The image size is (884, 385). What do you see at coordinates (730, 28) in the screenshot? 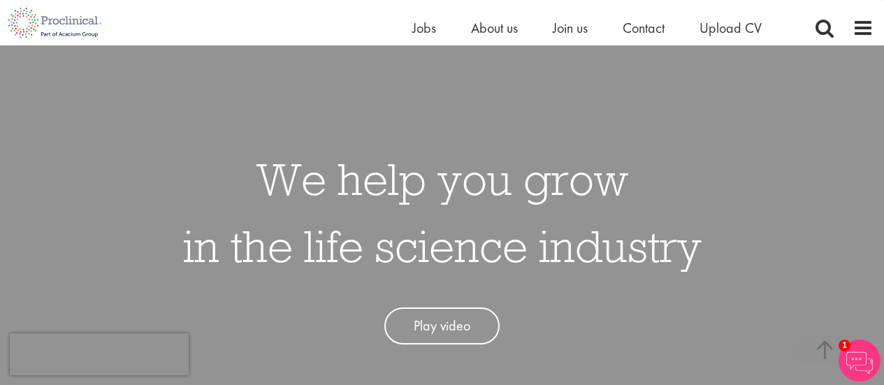
I see `a: Upload CV` at bounding box center [730, 28].